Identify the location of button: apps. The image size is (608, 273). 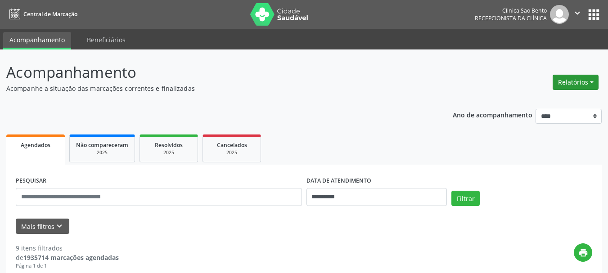
(593, 14).